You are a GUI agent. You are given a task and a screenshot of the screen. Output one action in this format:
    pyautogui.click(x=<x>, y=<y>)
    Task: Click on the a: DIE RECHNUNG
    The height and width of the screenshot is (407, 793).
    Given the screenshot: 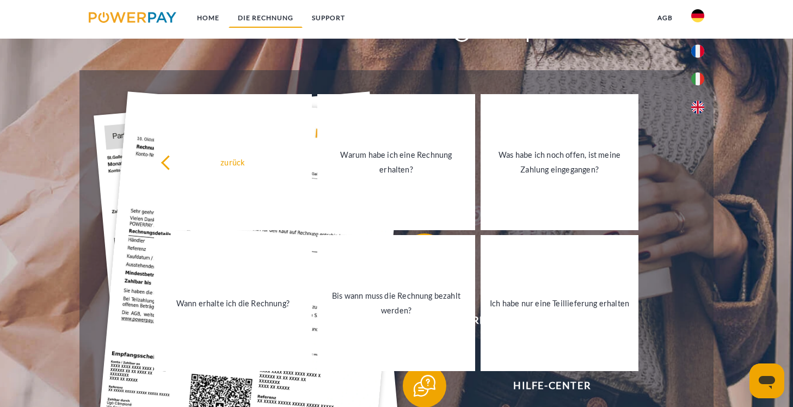 What is the action you would take?
    pyautogui.click(x=265, y=18)
    